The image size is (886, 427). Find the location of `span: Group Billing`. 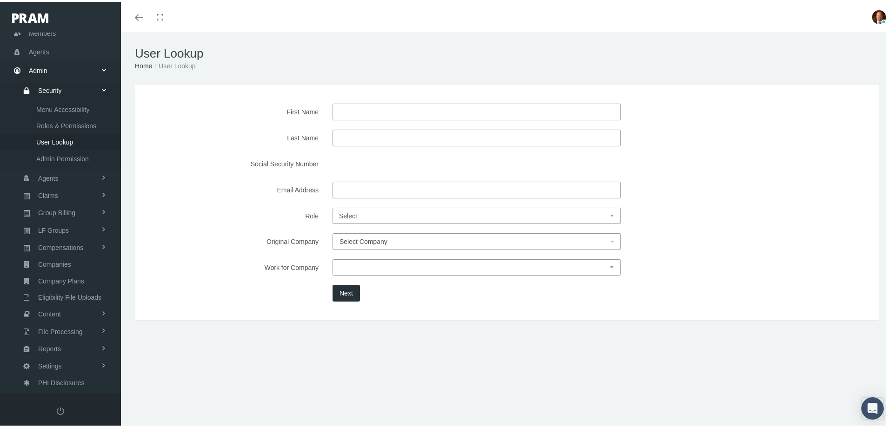

span: Group Billing is located at coordinates (57, 211).